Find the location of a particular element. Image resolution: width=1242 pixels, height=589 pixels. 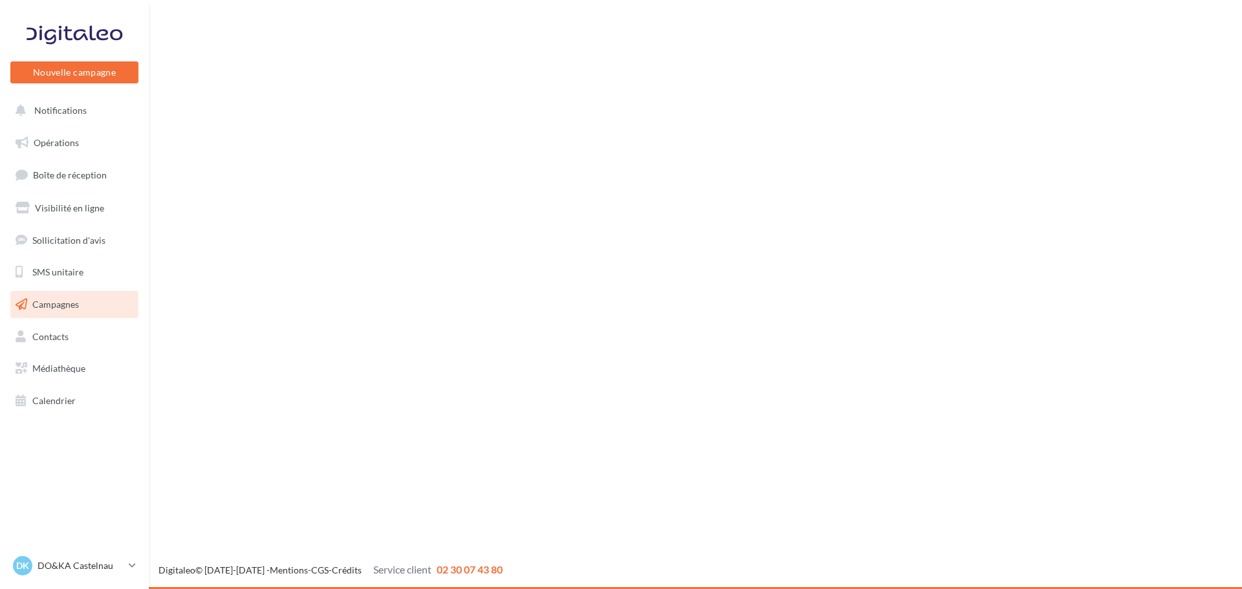

a: Campagnes is located at coordinates (74, 305).